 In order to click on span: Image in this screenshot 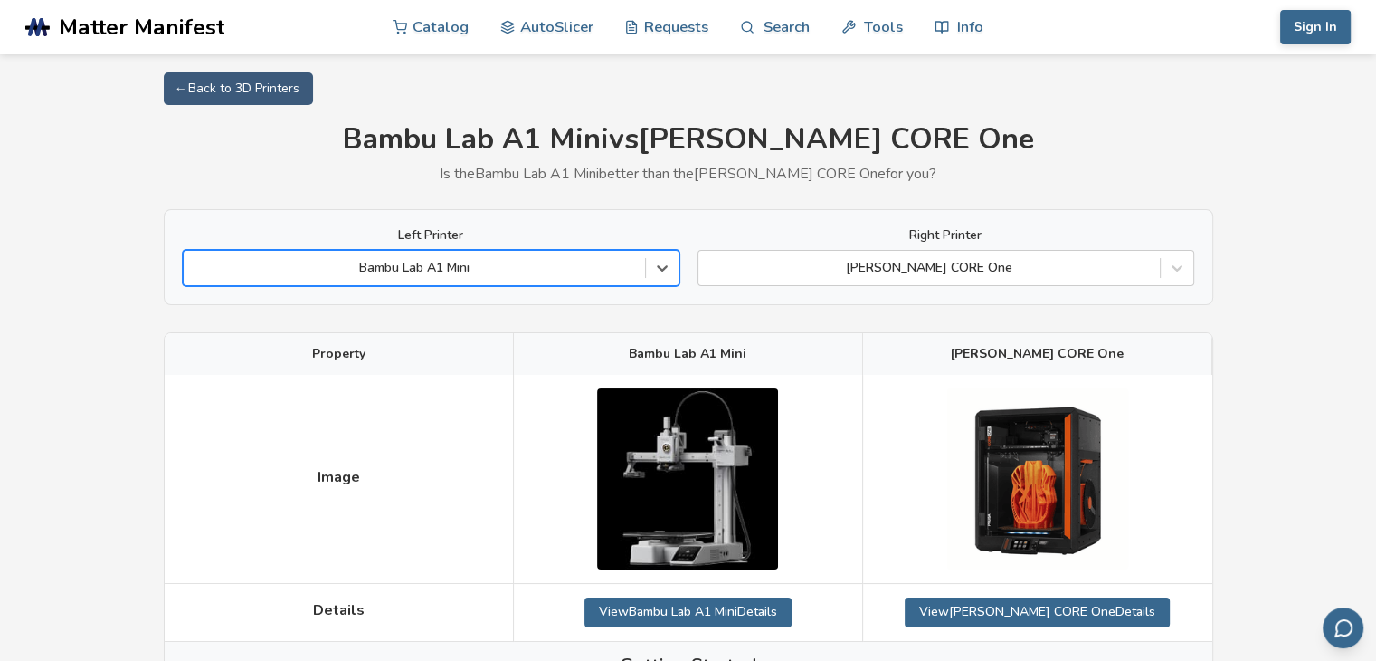, I will do `click(338, 477)`.